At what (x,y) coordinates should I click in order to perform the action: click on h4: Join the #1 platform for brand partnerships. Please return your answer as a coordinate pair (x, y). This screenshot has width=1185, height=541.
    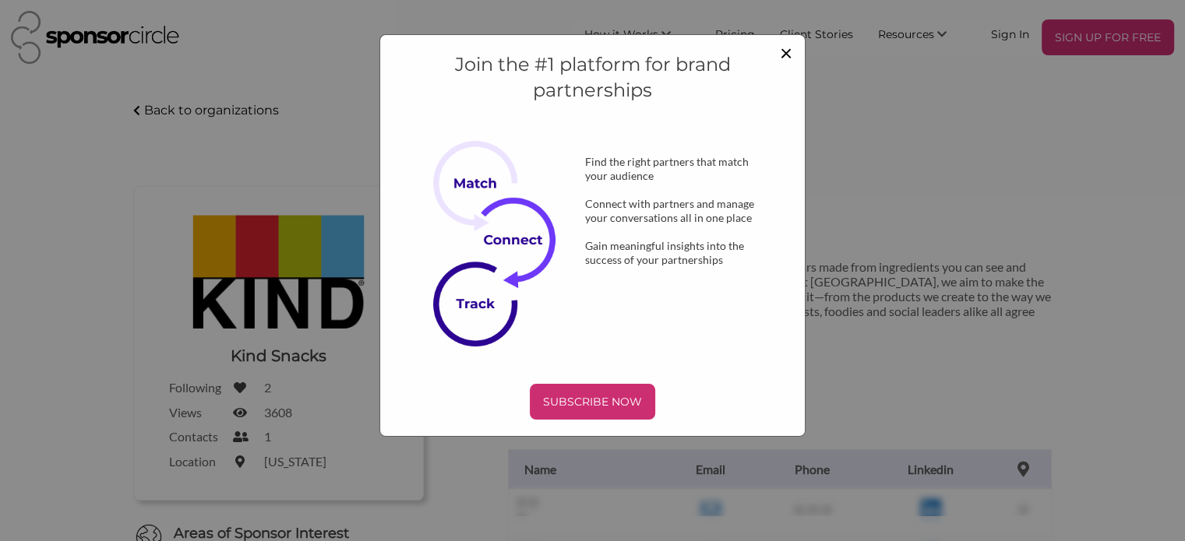
    Looking at the image, I should click on (593, 77).